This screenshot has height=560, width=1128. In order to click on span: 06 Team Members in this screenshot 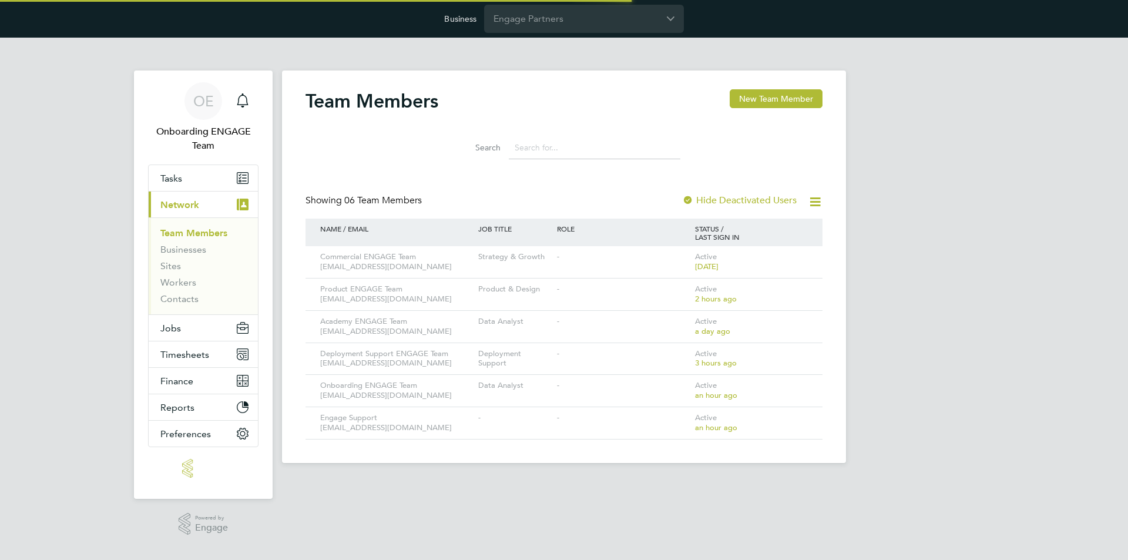, I will do `click(383, 200)`.